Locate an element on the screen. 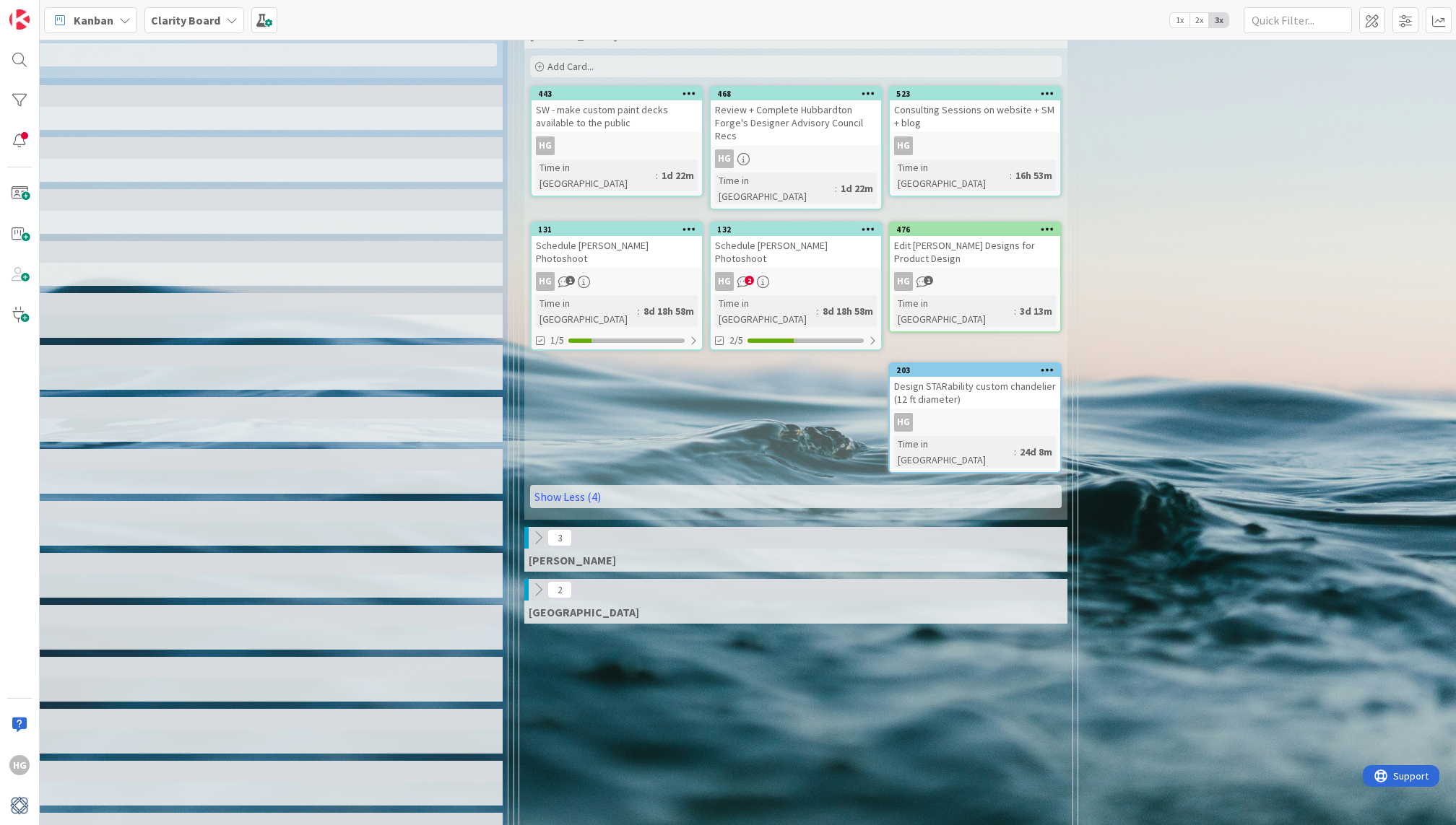 The image size is (1456, 825). input: Quick Filter... is located at coordinates (1298, 20).